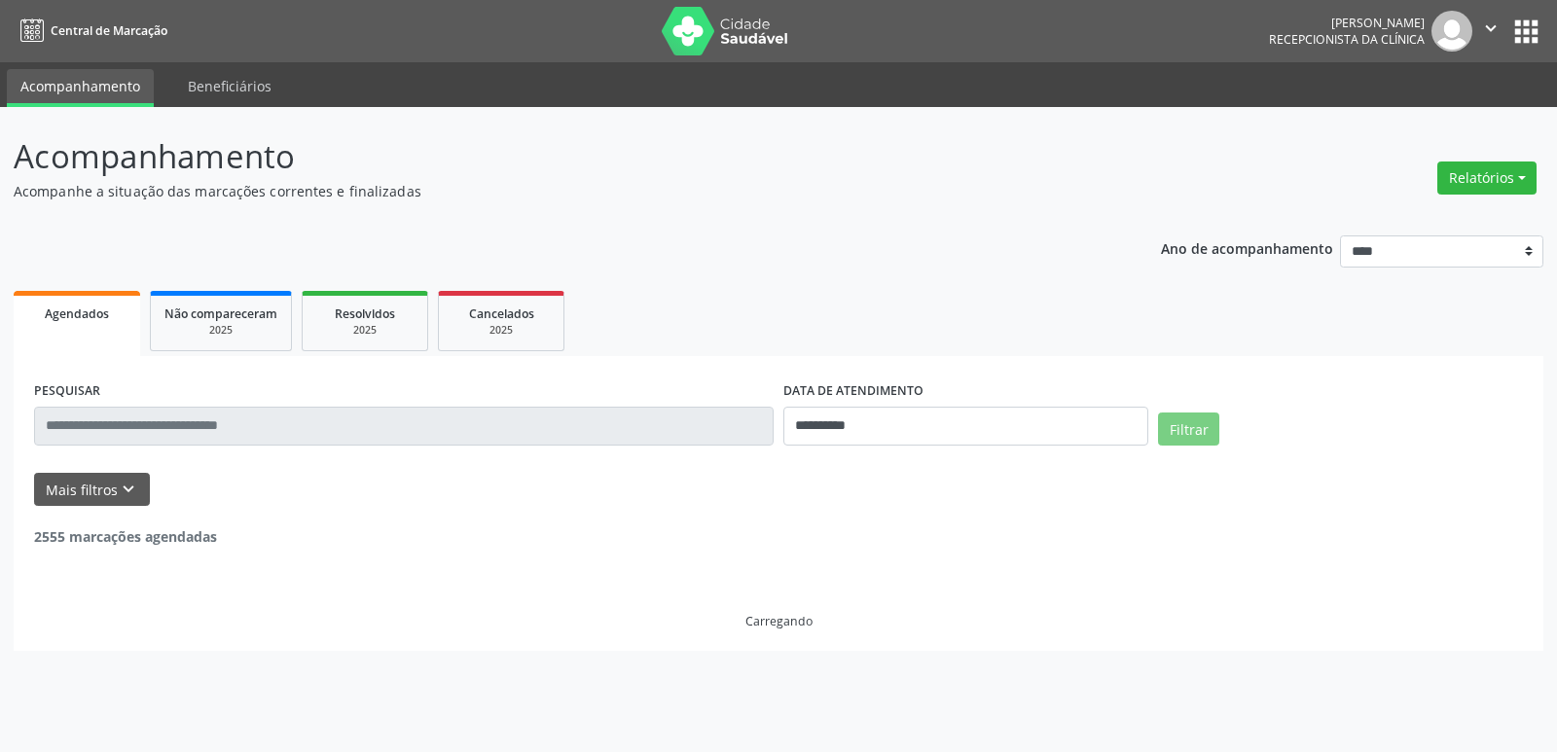 The image size is (1557, 752). Describe the element at coordinates (549, 191) in the screenshot. I see `p: Acompanhe a situação das marcações correntes e finalizadas` at that location.